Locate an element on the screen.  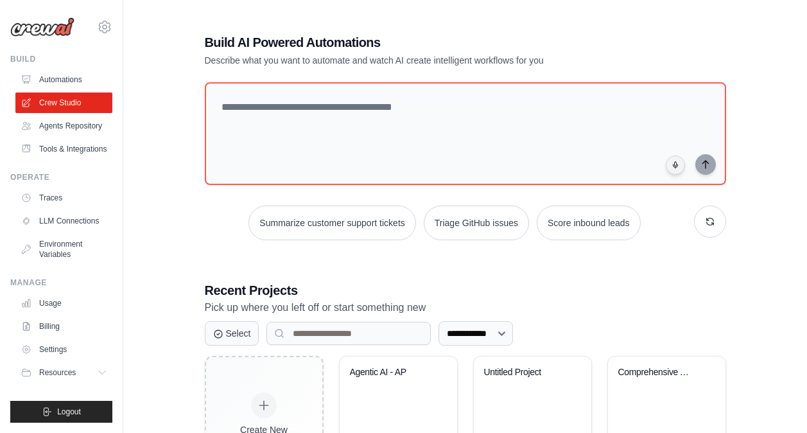
a: LLM Connections is located at coordinates (64, 221).